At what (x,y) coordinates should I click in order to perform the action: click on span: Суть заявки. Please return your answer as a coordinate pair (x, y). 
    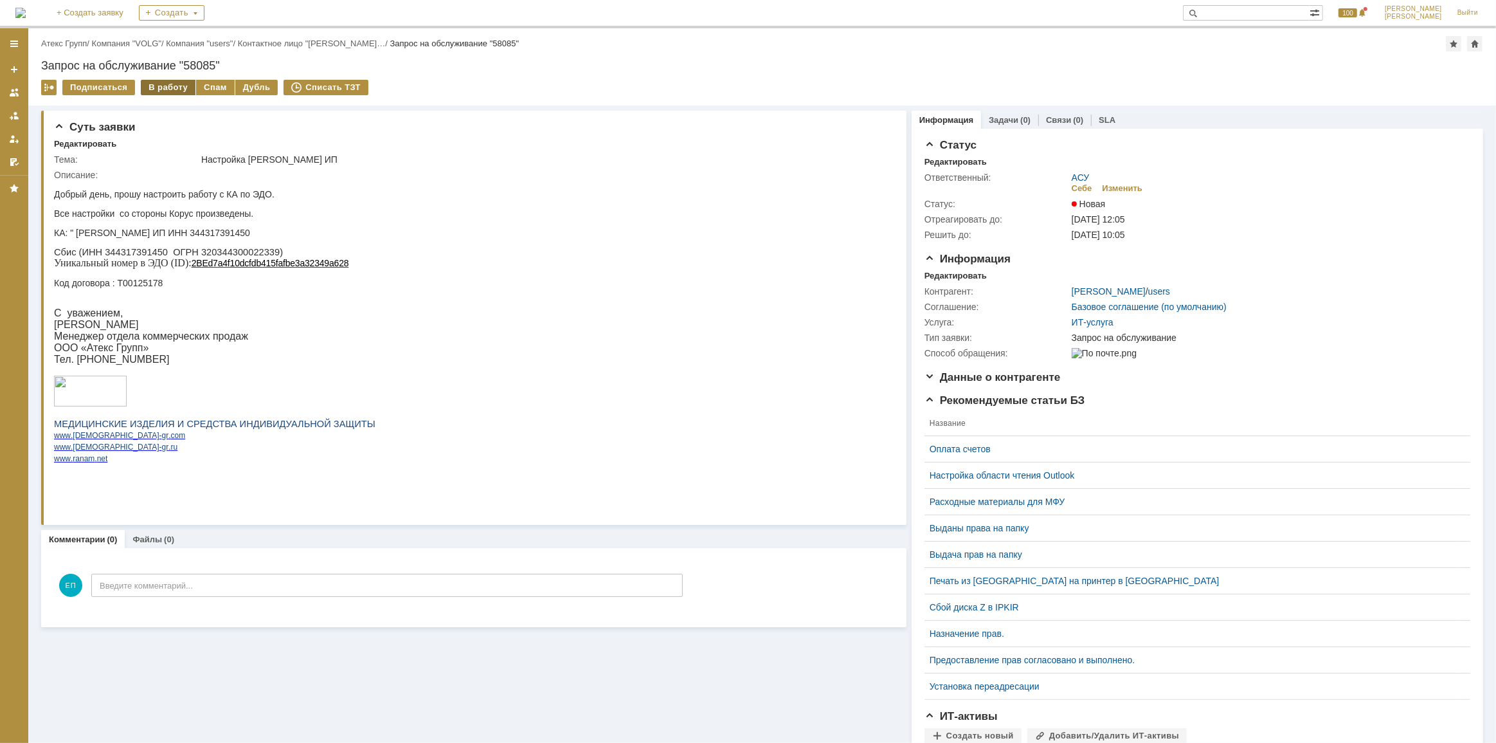
    Looking at the image, I should click on (95, 127).